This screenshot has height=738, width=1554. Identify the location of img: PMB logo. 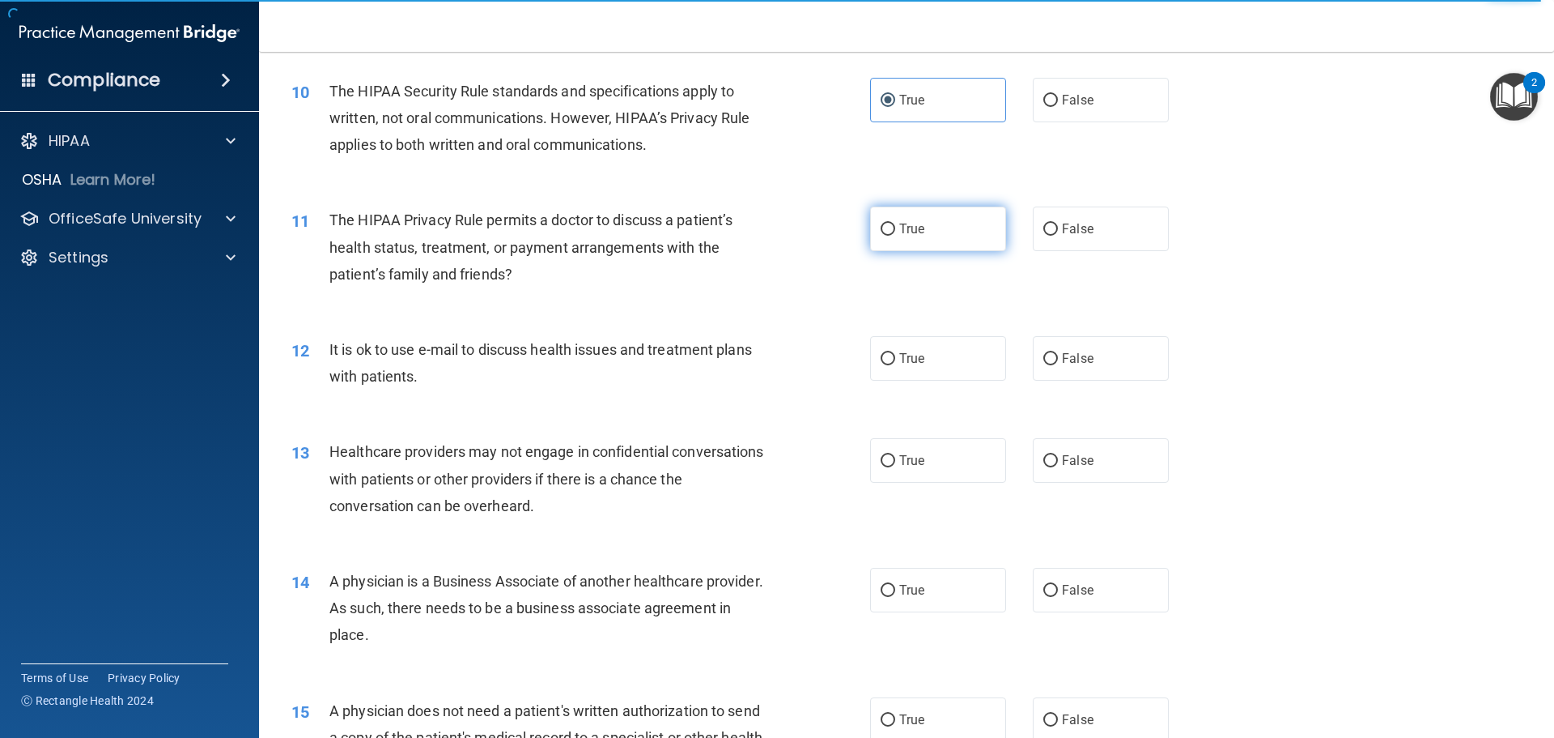
(130, 33).